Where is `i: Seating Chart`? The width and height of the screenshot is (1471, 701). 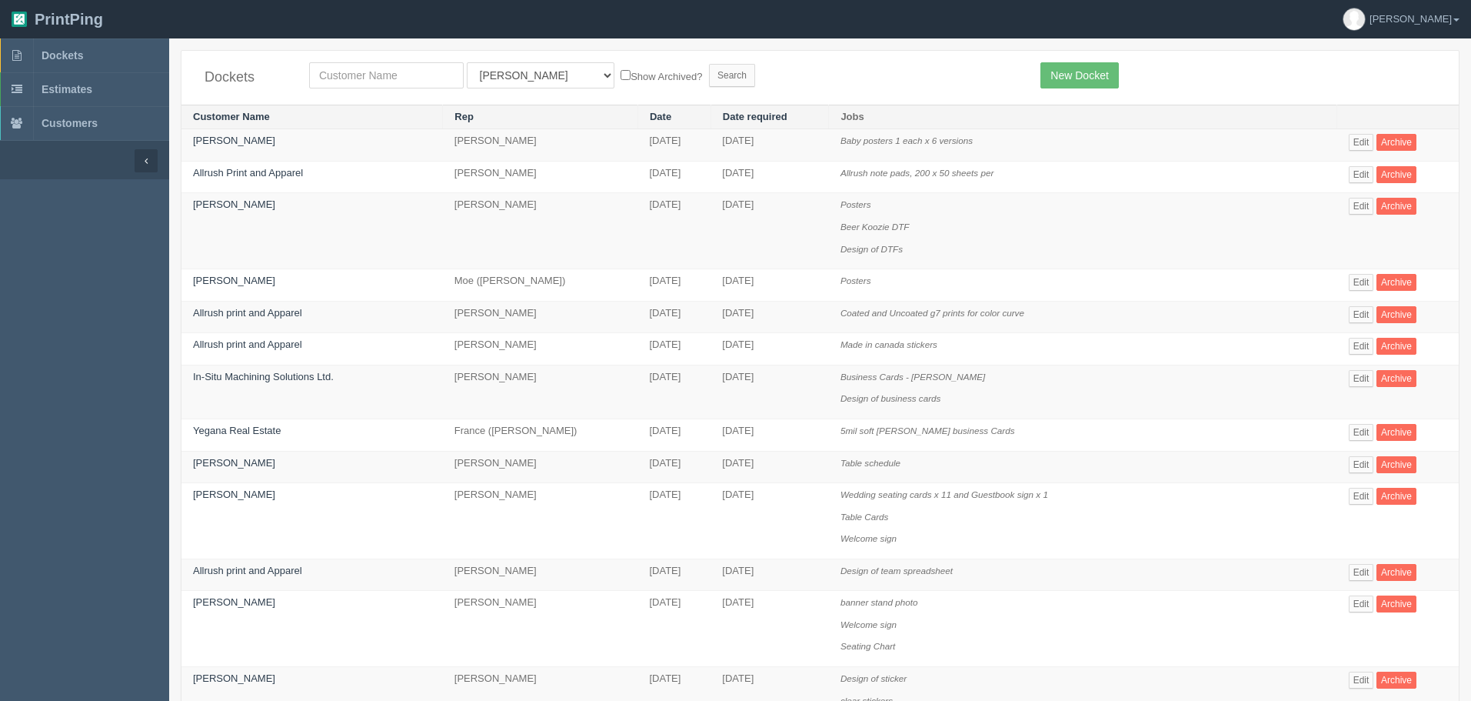 i: Seating Chart is located at coordinates (868, 645).